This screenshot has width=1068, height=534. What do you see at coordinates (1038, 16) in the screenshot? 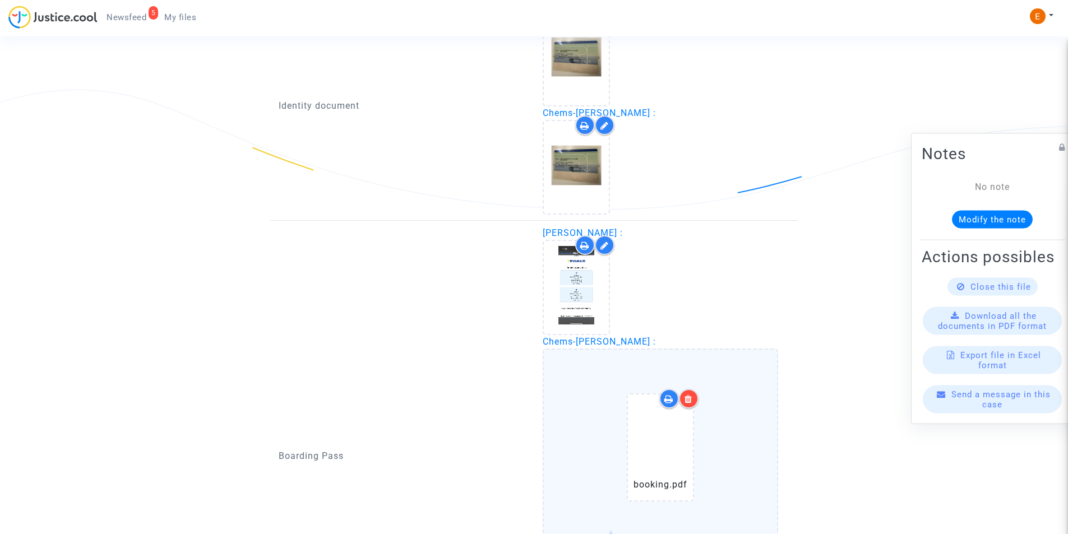
I see `img: ACg8ocIeiFvHKe4dA5oeRFd_CiCnuxWUEc1A2wYhRJE3TTWt=s96-c` at bounding box center [1038, 16].